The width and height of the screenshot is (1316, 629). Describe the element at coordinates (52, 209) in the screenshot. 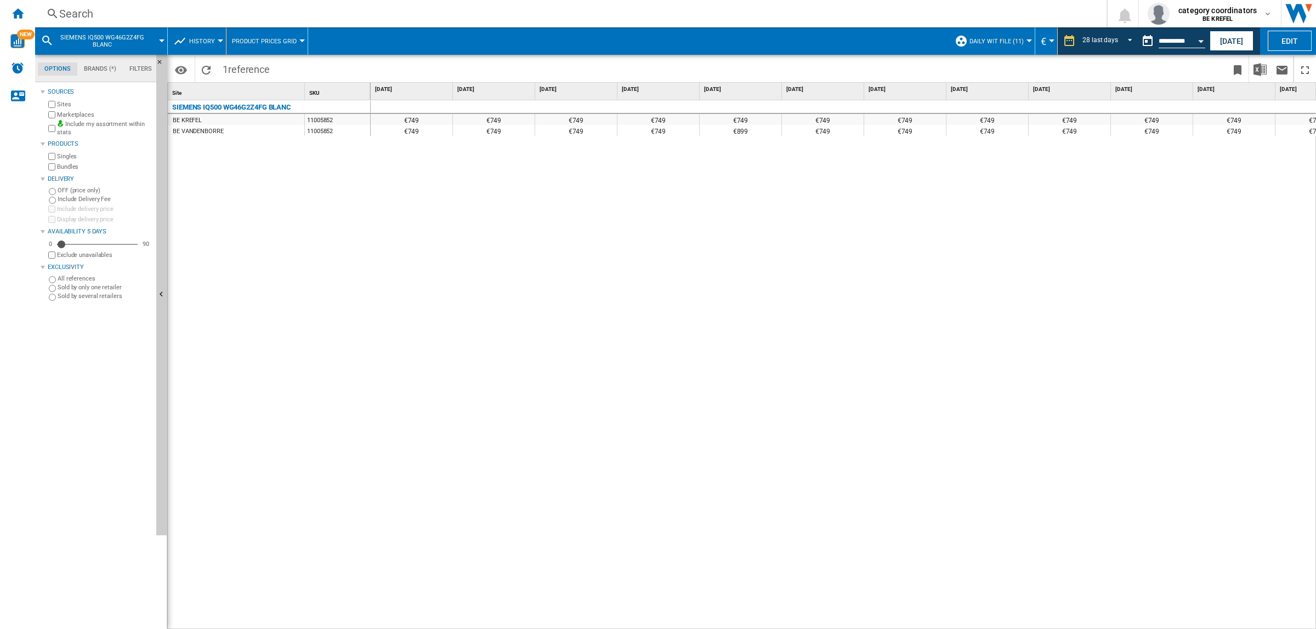

I see `input: Include delivery price` at that location.